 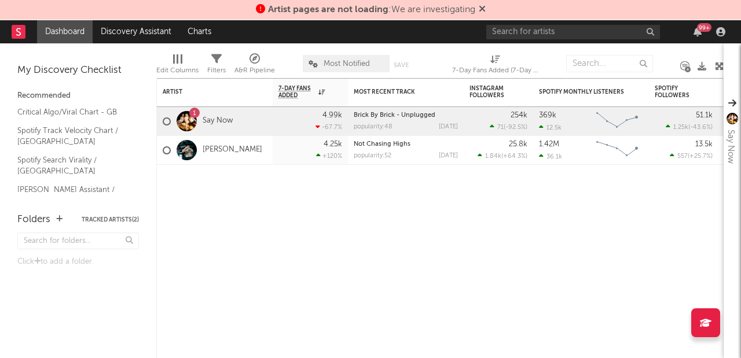 What do you see at coordinates (700, 127) in the screenshot?
I see `span: -43.6 %` at bounding box center [700, 127].